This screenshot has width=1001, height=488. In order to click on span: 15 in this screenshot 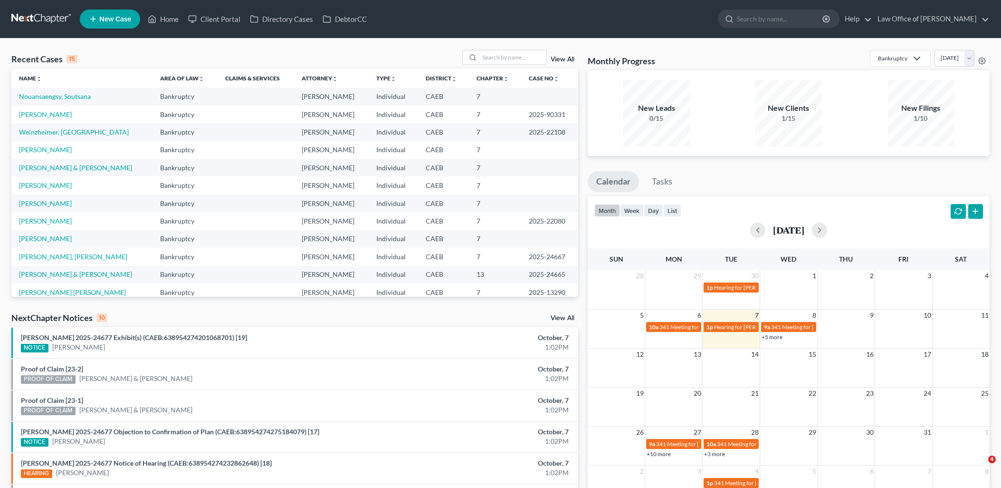, I will do `click(813, 354)`.